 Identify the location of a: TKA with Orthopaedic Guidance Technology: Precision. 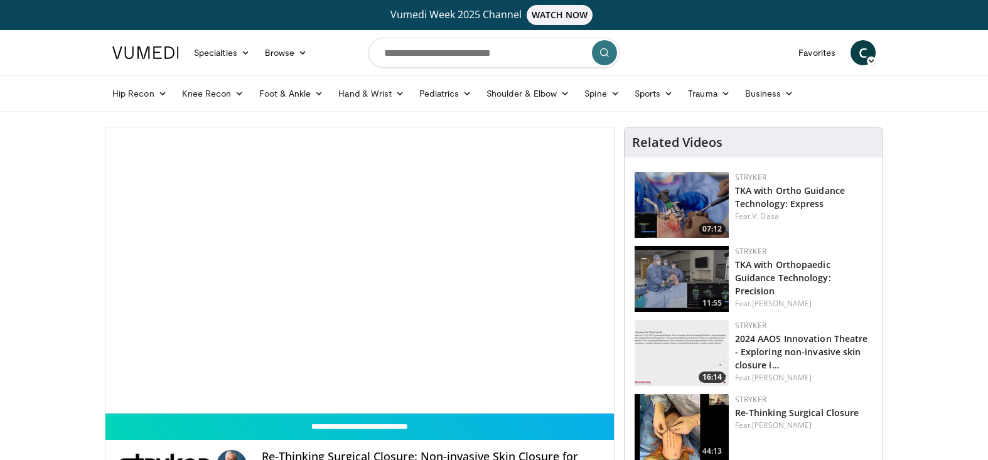
(783, 277).